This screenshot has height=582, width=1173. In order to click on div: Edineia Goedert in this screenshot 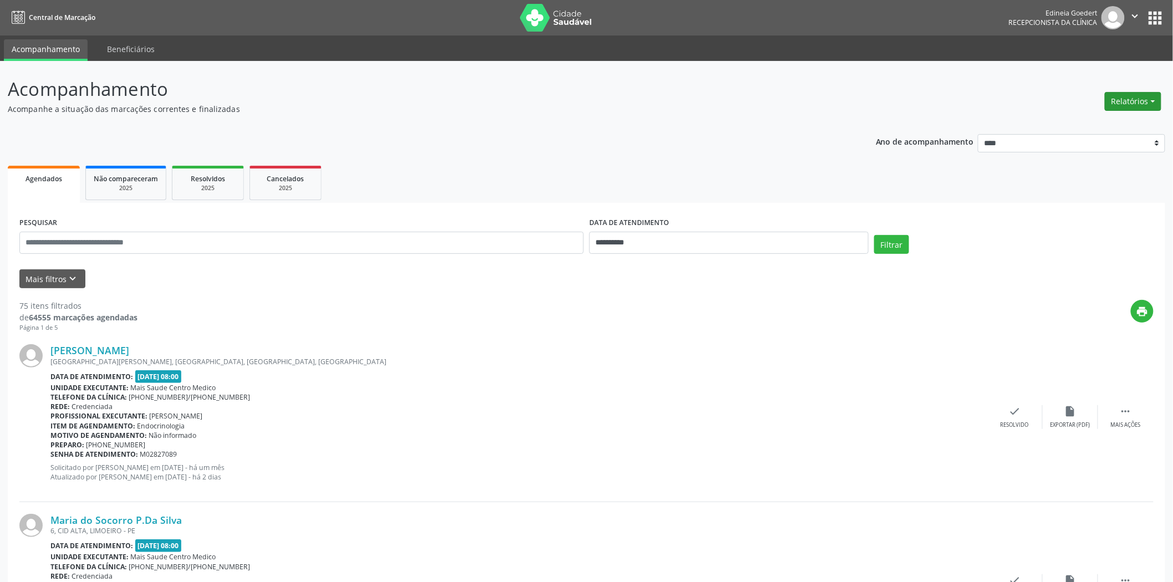, I will do `click(1053, 13)`.